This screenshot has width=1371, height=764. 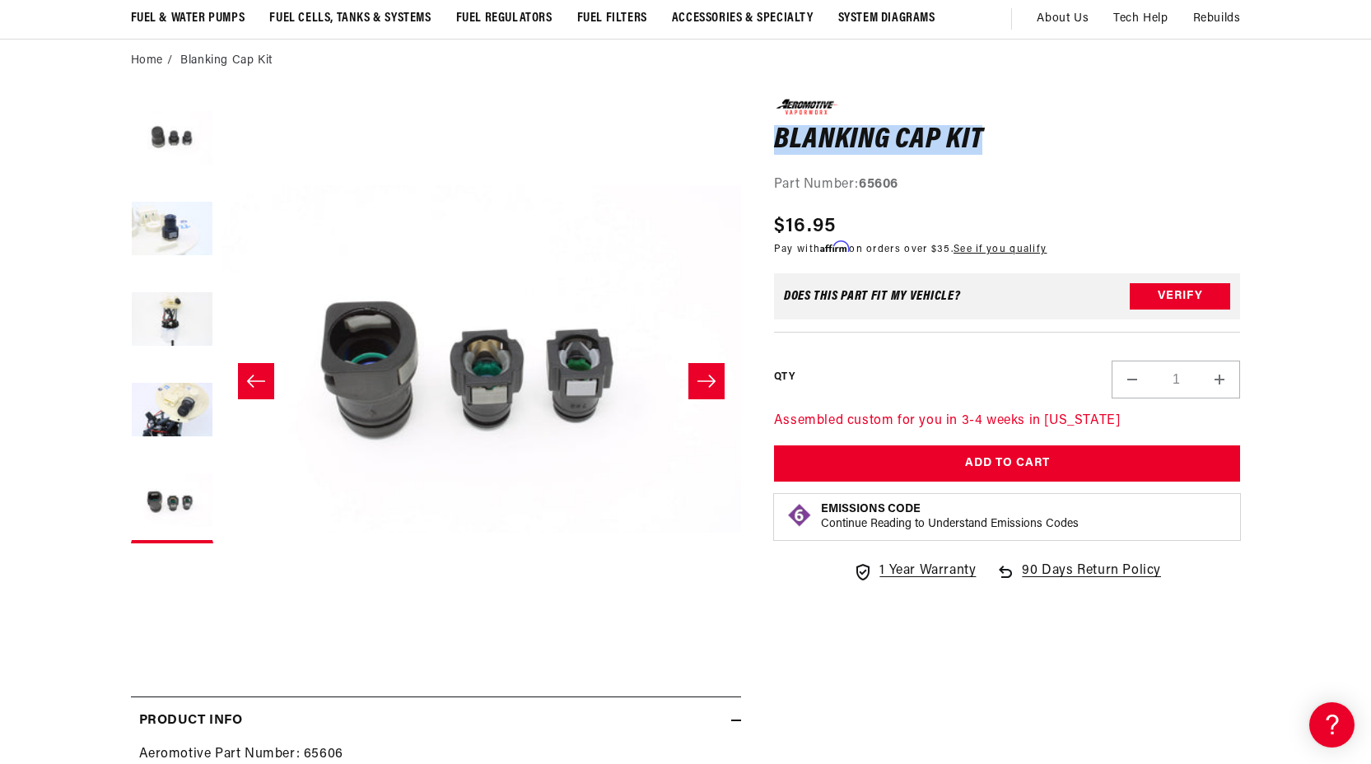 I want to click on span: Fuel & Water Pumps, so click(x=188, y=18).